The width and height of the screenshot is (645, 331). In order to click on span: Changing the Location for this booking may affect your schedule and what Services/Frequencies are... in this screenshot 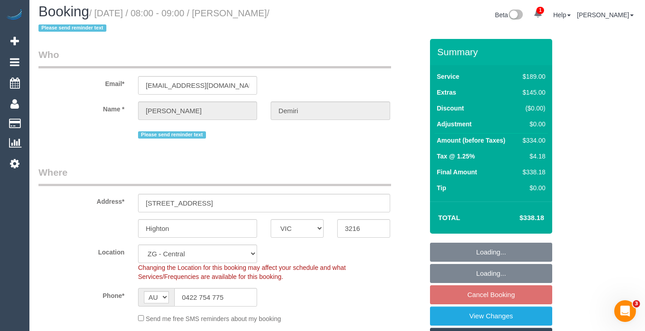, I will do `click(242, 272)`.